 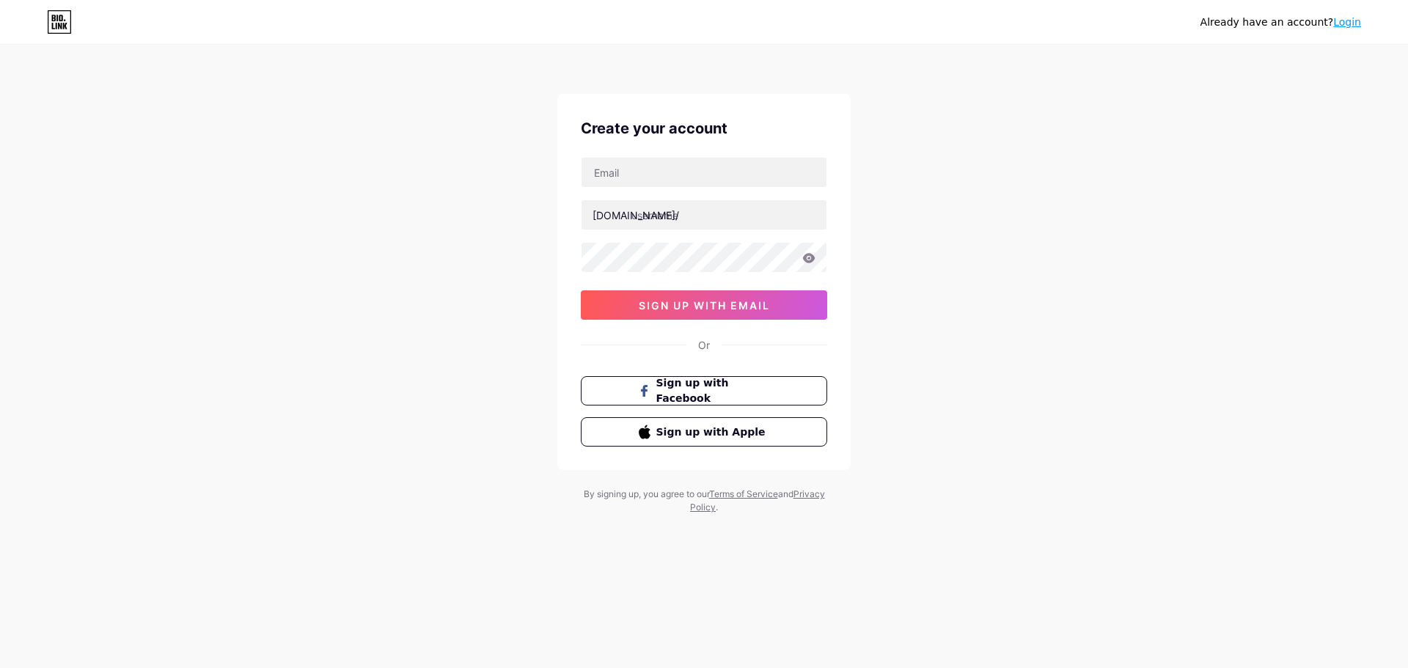 I want to click on span: sign up with email, so click(x=704, y=305).